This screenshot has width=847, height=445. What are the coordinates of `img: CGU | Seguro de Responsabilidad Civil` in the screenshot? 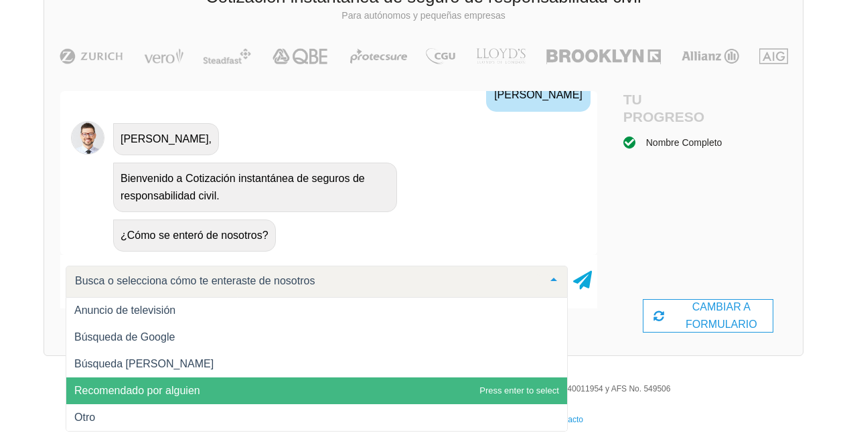 It's located at (440, 56).